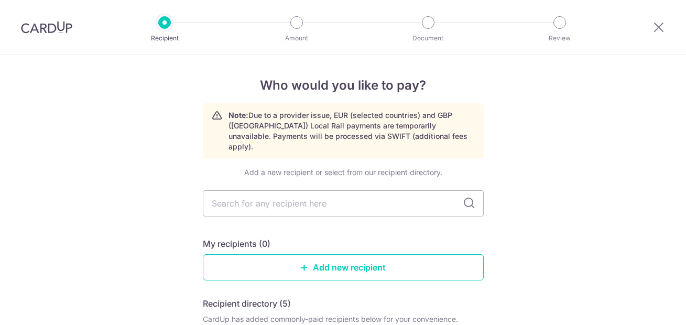 The image size is (686, 325). What do you see at coordinates (343, 85) in the screenshot?
I see `h4: Who would you like to pay?` at bounding box center [343, 85].